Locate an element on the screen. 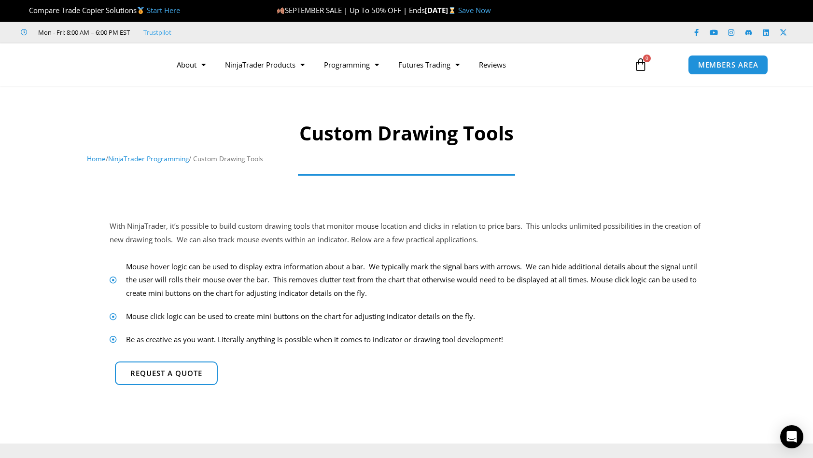 The height and width of the screenshot is (458, 813). span: SEPTEMBER SALE | Up To 50% OFF | Ends is located at coordinates (351, 10).